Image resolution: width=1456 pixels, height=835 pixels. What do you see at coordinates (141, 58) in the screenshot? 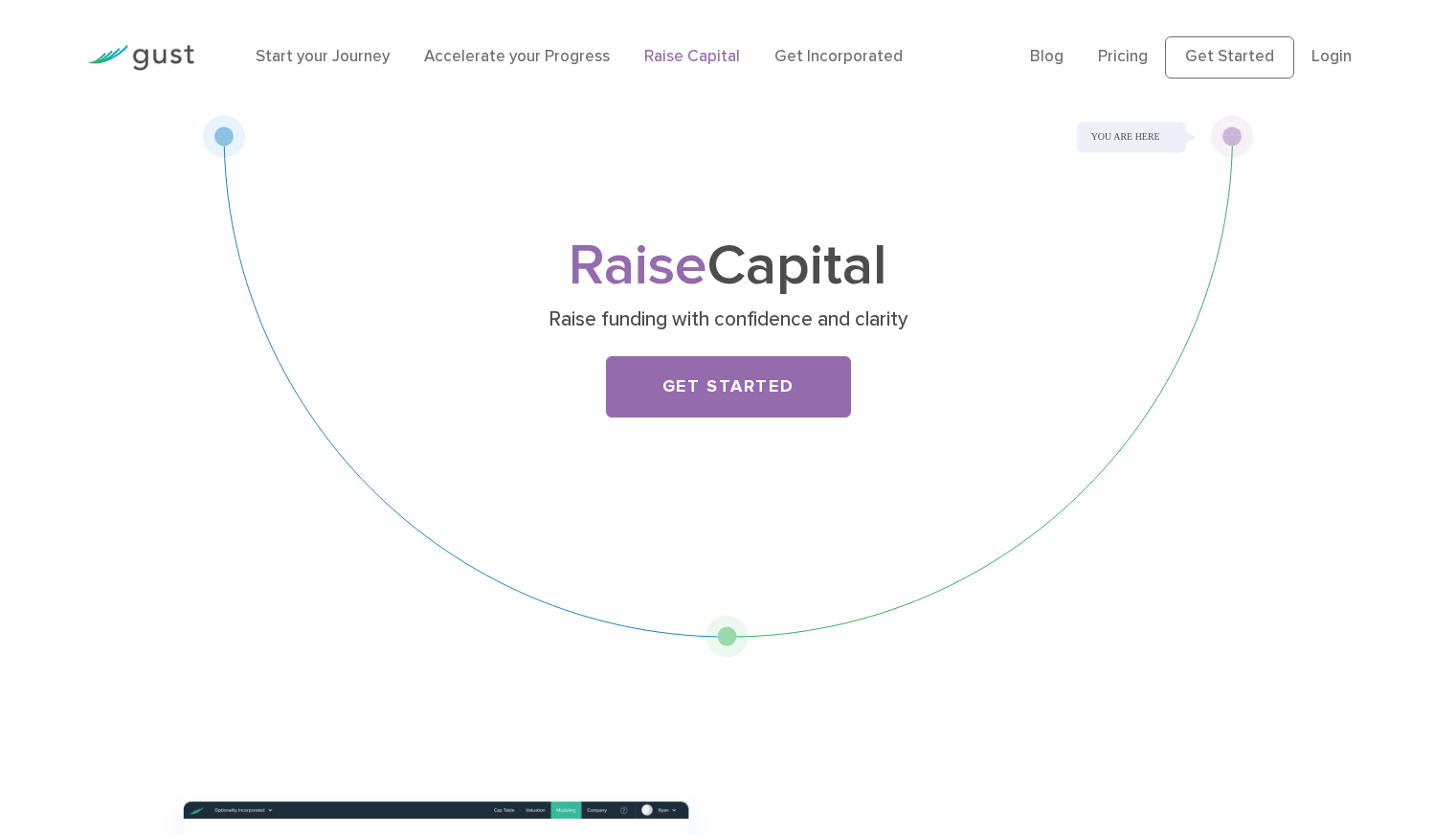
I see `img: Gust Logo` at bounding box center [141, 58].